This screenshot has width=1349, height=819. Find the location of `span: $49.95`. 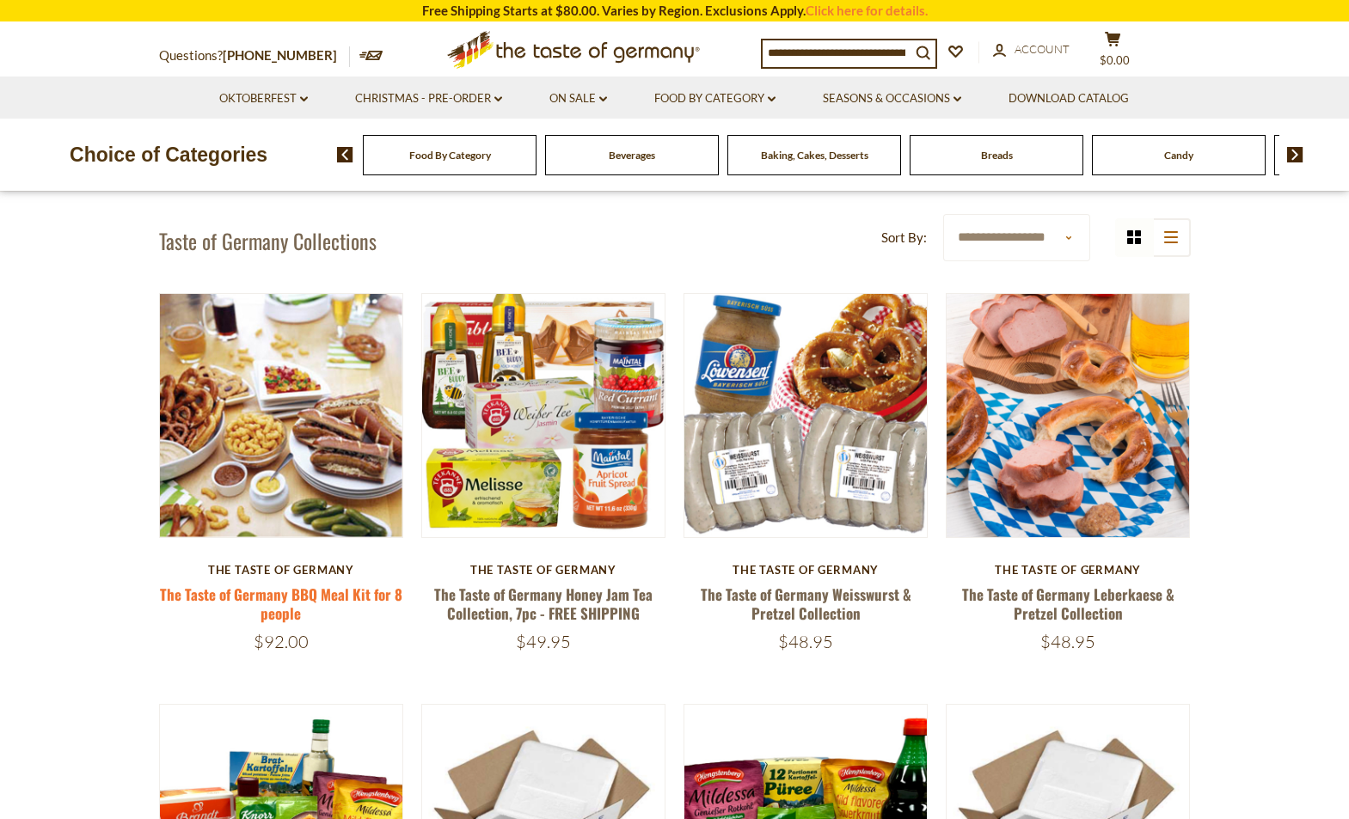

span: $49.95 is located at coordinates (543, 641).